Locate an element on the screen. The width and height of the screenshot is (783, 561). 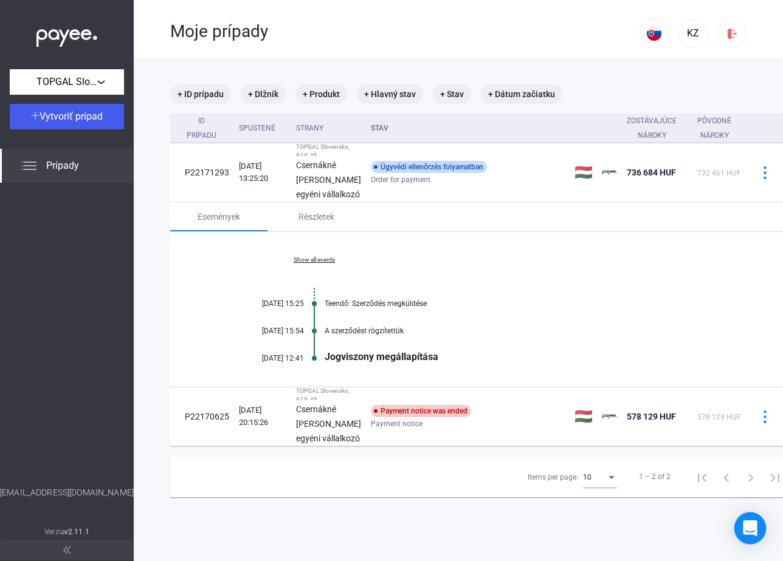
div: KZ is located at coordinates (693, 33).